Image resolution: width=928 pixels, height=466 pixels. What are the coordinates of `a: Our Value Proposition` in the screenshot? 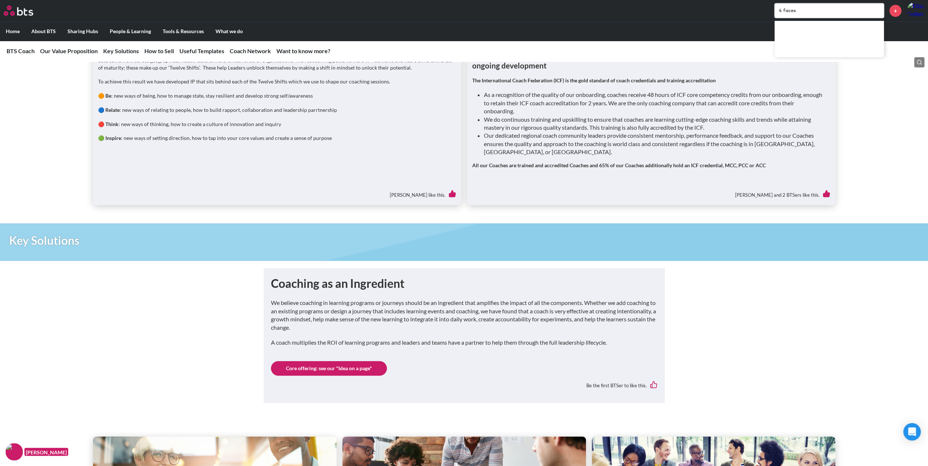 It's located at (69, 51).